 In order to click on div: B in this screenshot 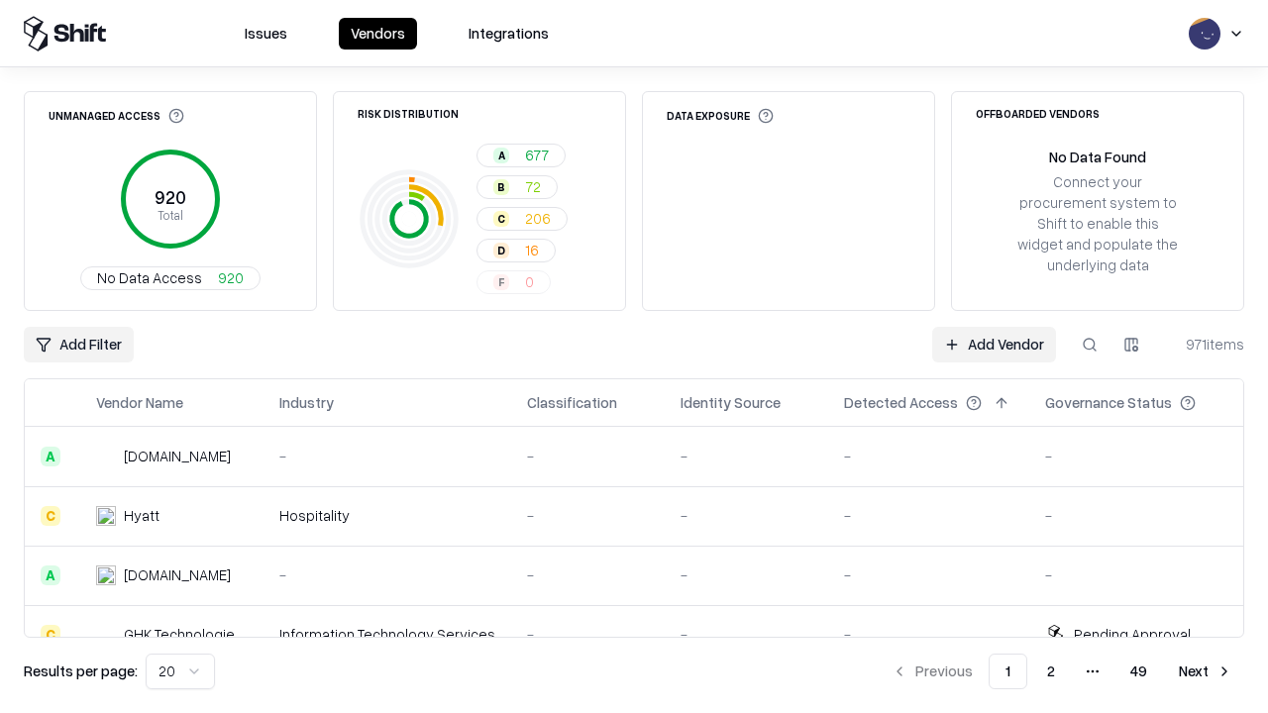, I will do `click(501, 187)`.